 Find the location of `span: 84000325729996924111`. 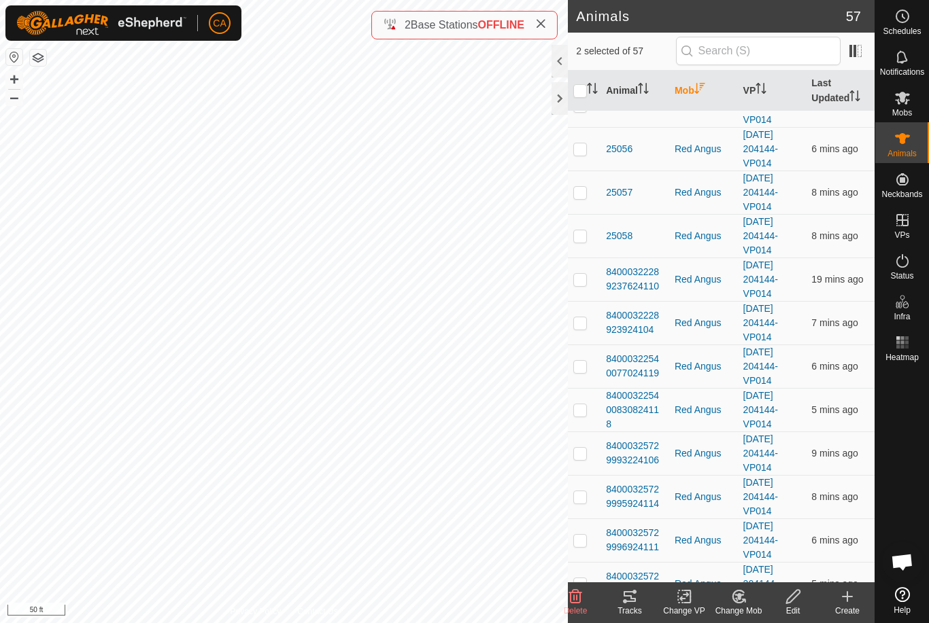

span: 84000325729996924111 is located at coordinates (634, 541).